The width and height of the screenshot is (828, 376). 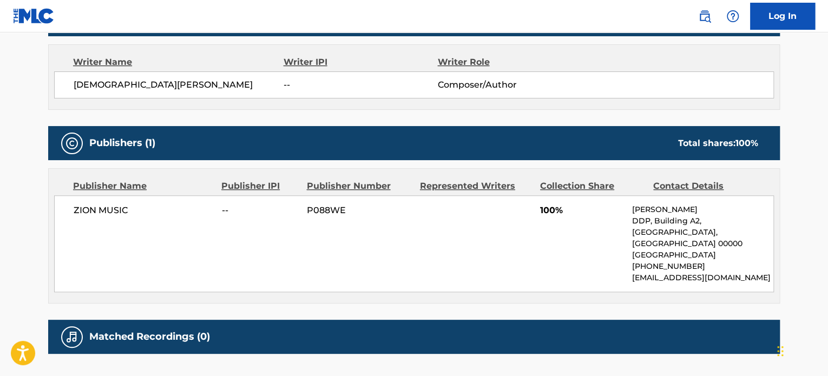 I want to click on div: Writer Role, so click(x=507, y=62).